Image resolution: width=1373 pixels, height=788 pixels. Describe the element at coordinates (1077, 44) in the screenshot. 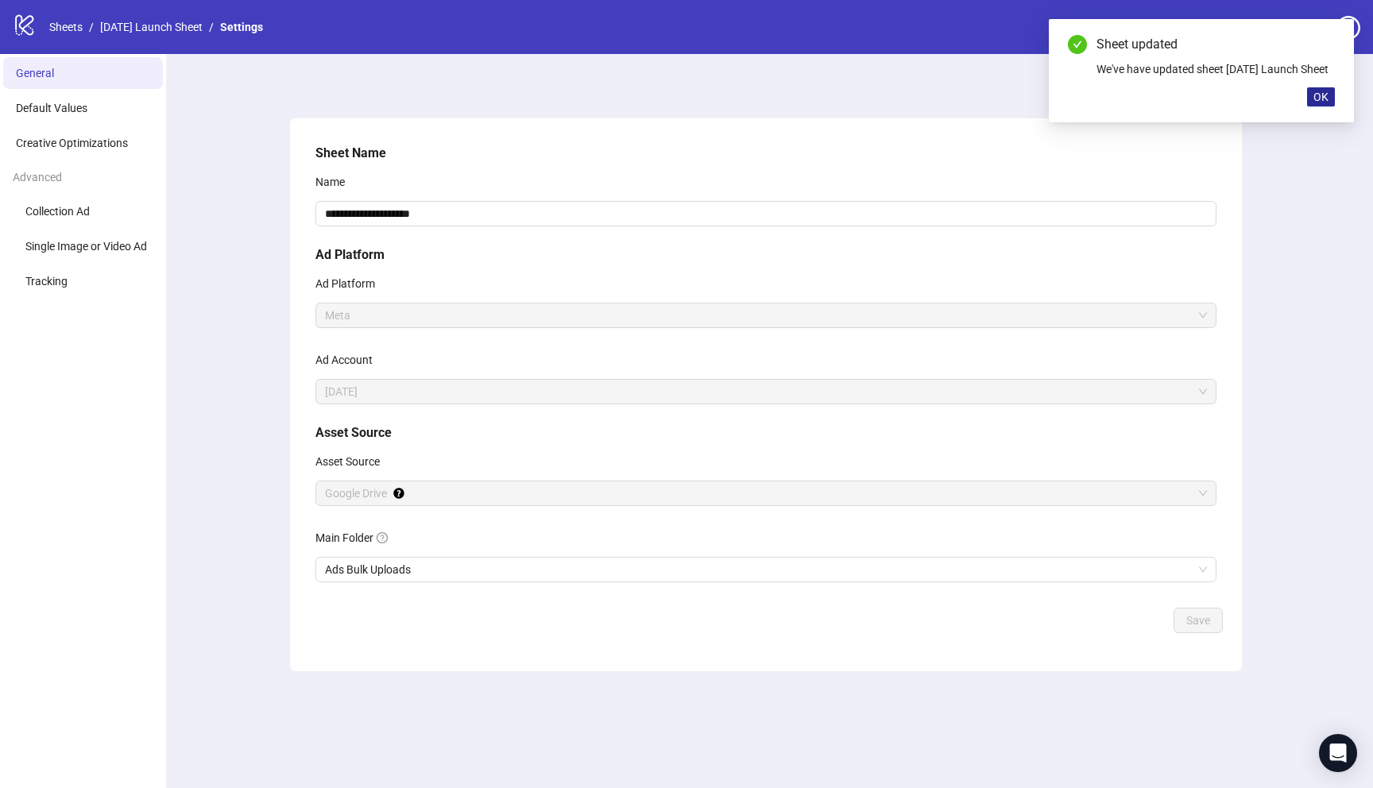

I see `span: check-circle` at that location.